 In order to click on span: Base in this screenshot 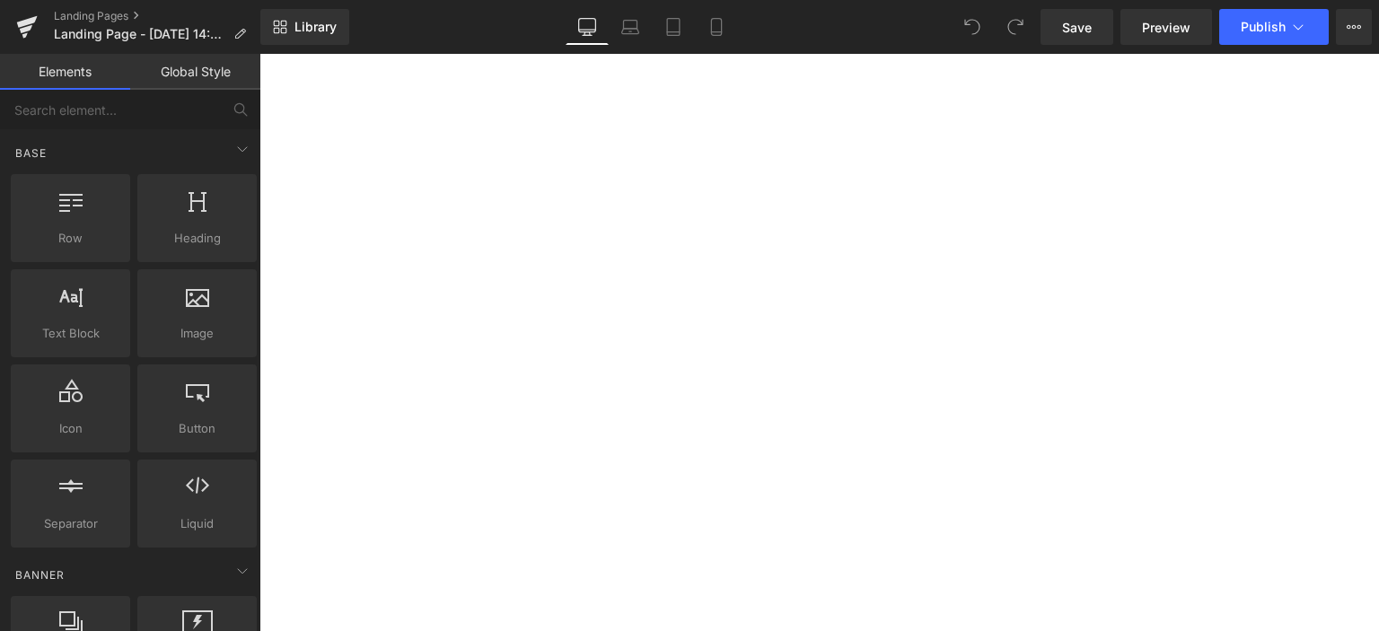, I will do `click(31, 153)`.